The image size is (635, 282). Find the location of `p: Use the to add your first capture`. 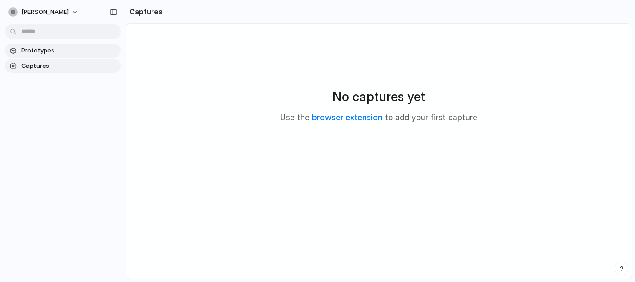

p: Use the to add your first capture is located at coordinates (379, 118).